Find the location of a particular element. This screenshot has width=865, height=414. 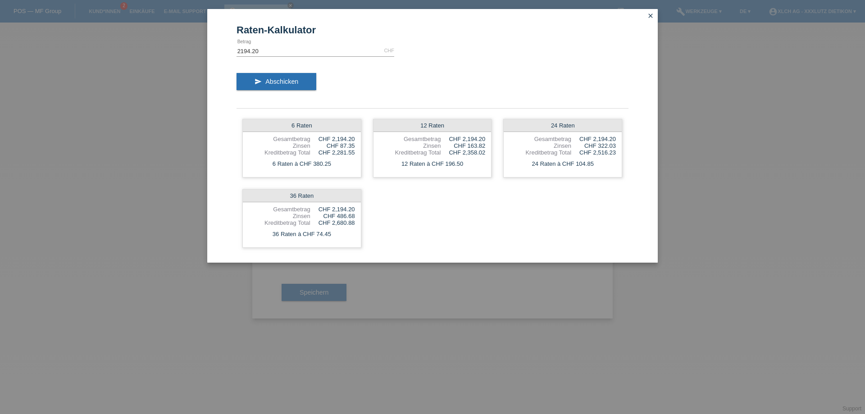

div: CHF 322.03 is located at coordinates (593, 146).